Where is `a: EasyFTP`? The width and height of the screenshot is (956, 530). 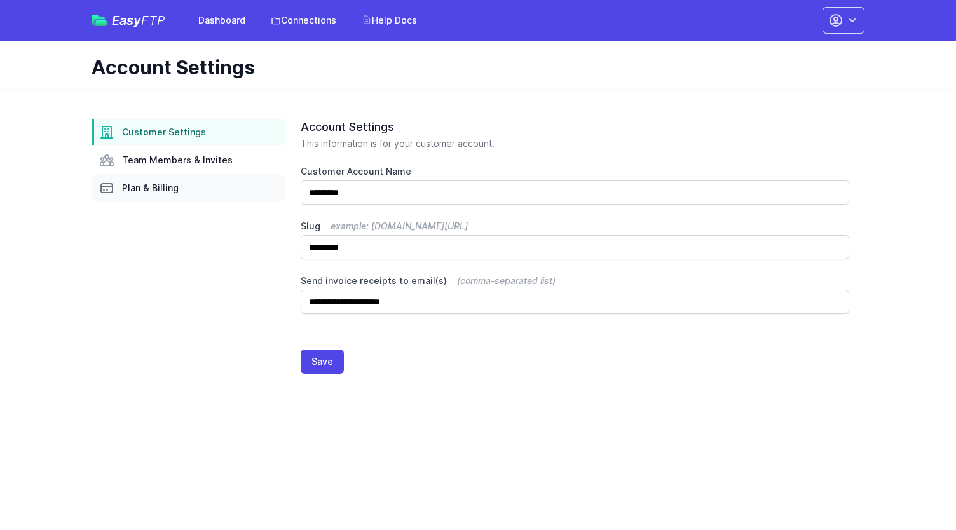
a: EasyFTP is located at coordinates (128, 20).